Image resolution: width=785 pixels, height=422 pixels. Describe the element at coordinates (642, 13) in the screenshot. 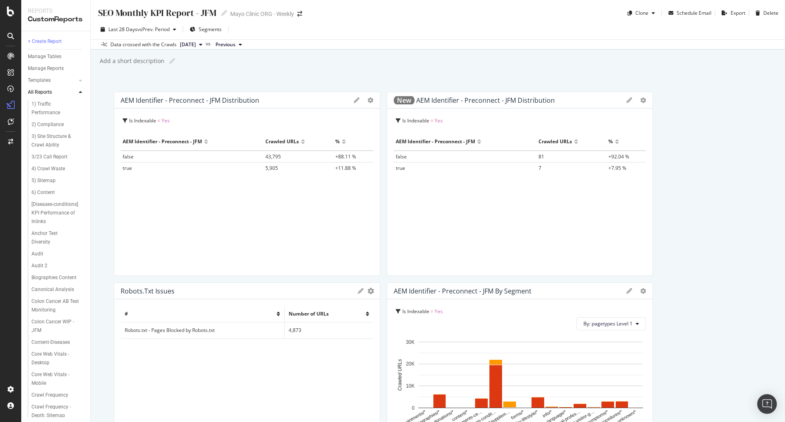

I see `div: Clone` at that location.